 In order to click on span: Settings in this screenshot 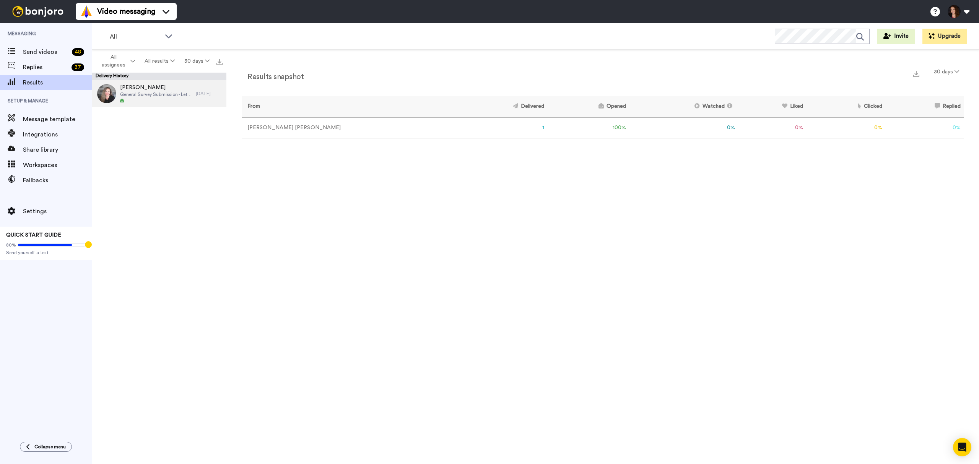, I will do `click(57, 211)`.